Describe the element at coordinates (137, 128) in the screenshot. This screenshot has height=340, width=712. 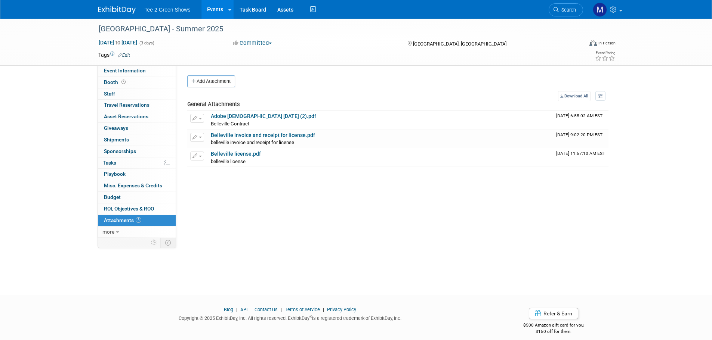
I see `a: Giveaways` at that location.